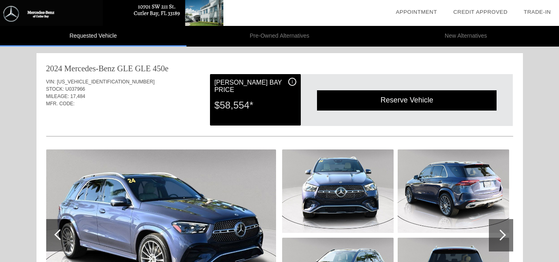 This screenshot has height=262, width=559. What do you see at coordinates (406, 100) in the screenshot?
I see `div: Reserve Vehicle` at bounding box center [406, 100].